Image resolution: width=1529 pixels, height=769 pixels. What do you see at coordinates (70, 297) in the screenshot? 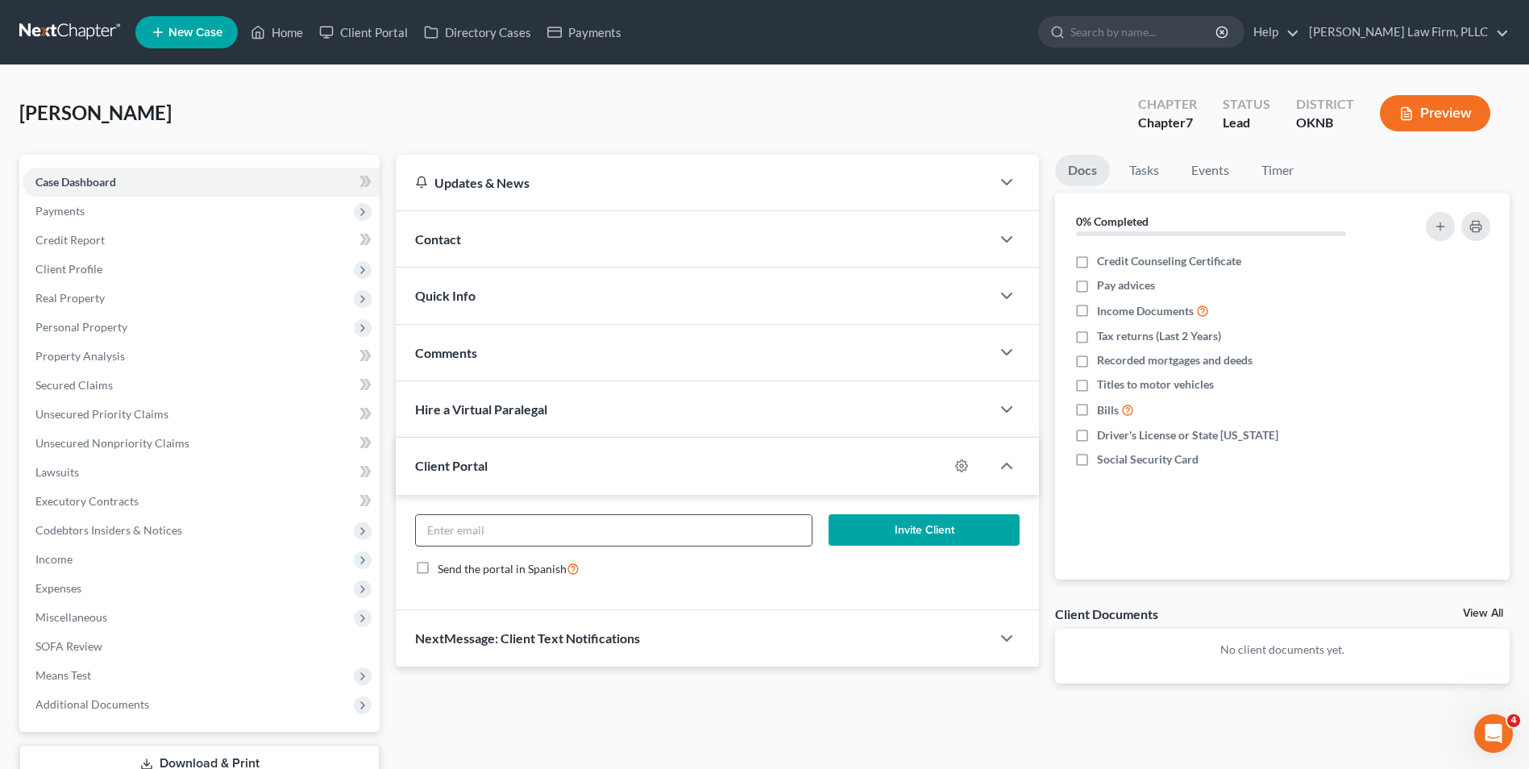
I see `span: Real Property` at bounding box center [70, 297].